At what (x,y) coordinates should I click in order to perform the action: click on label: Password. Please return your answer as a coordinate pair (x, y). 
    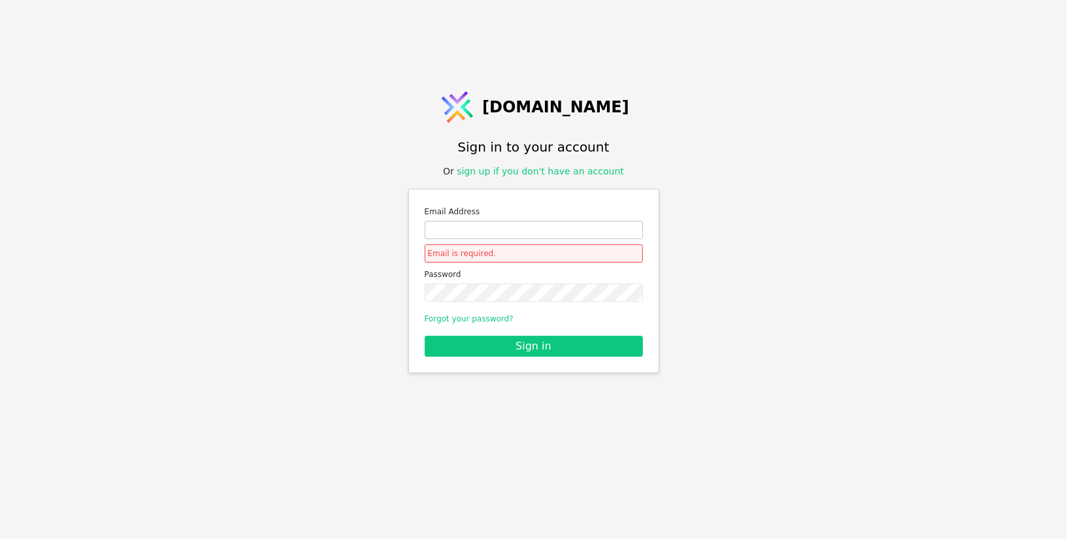
    Looking at the image, I should click on (534, 274).